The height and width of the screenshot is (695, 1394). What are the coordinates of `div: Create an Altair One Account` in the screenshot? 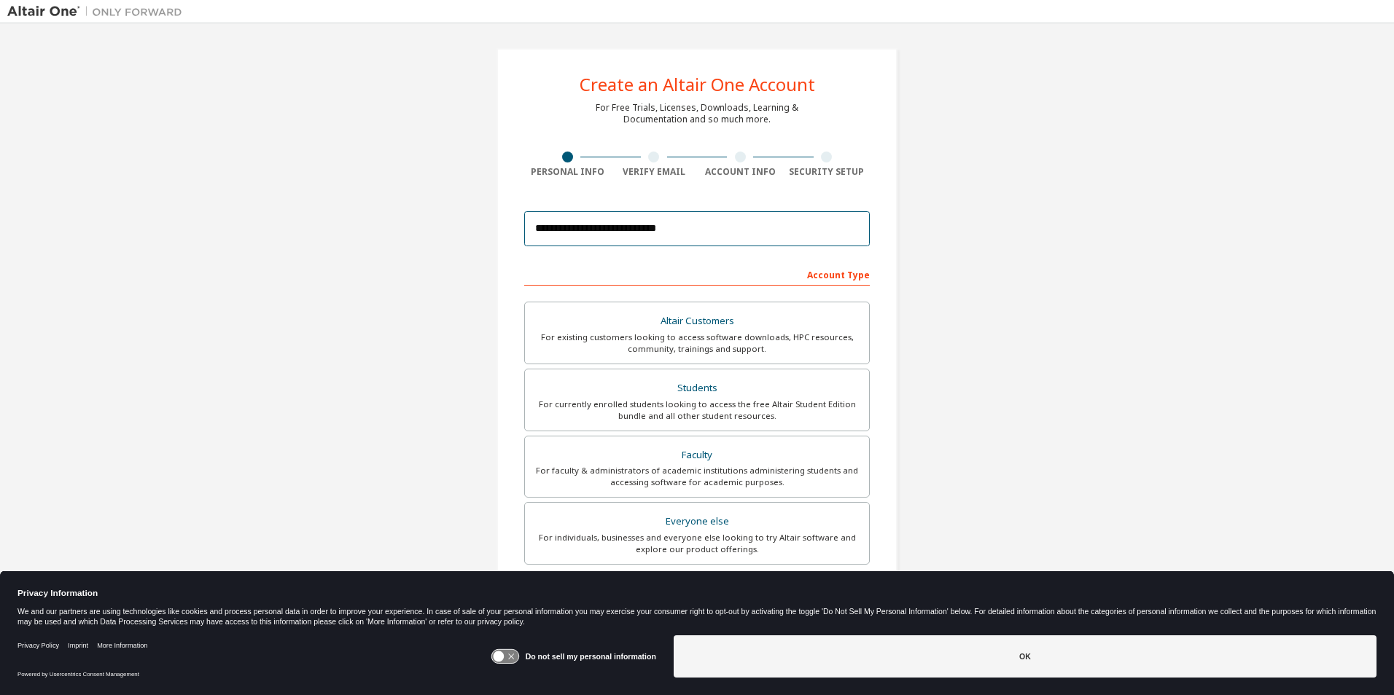 It's located at (697, 85).